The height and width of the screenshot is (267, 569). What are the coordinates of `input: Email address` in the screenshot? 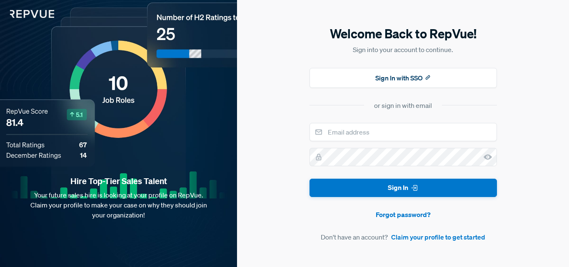 It's located at (403, 132).